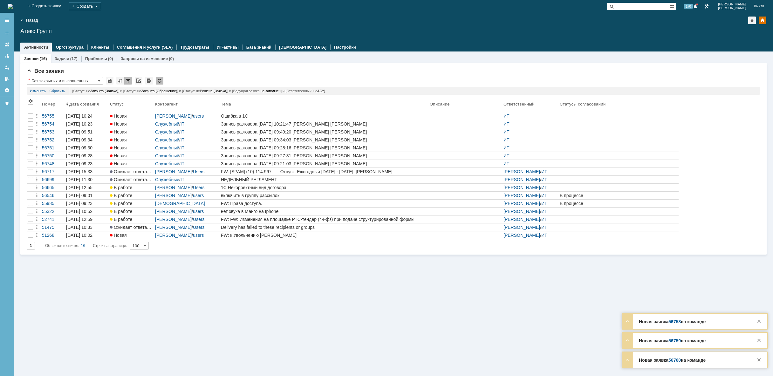  I want to click on div: Фильтрация..., so click(128, 81).